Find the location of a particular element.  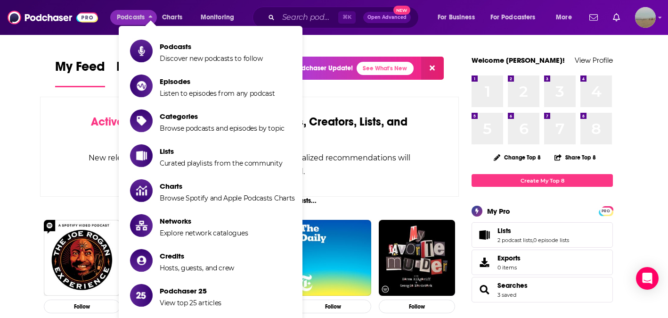

span: New is located at coordinates (402, 10).